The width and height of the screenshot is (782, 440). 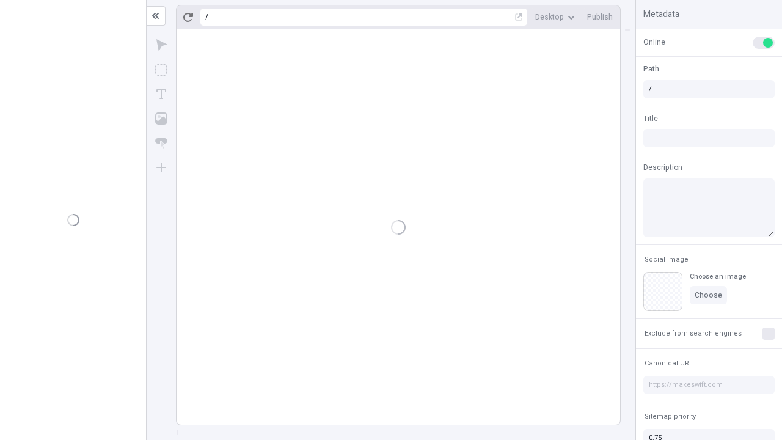 What do you see at coordinates (667, 260) in the screenshot?
I see `button: Social Image` at bounding box center [667, 260].